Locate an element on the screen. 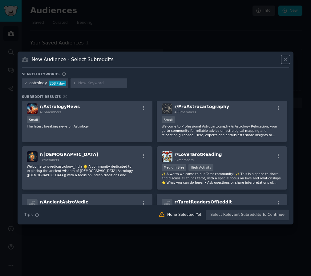 The height and width of the screenshot is (276, 311). span: Subreddit Results is located at coordinates (41, 96).